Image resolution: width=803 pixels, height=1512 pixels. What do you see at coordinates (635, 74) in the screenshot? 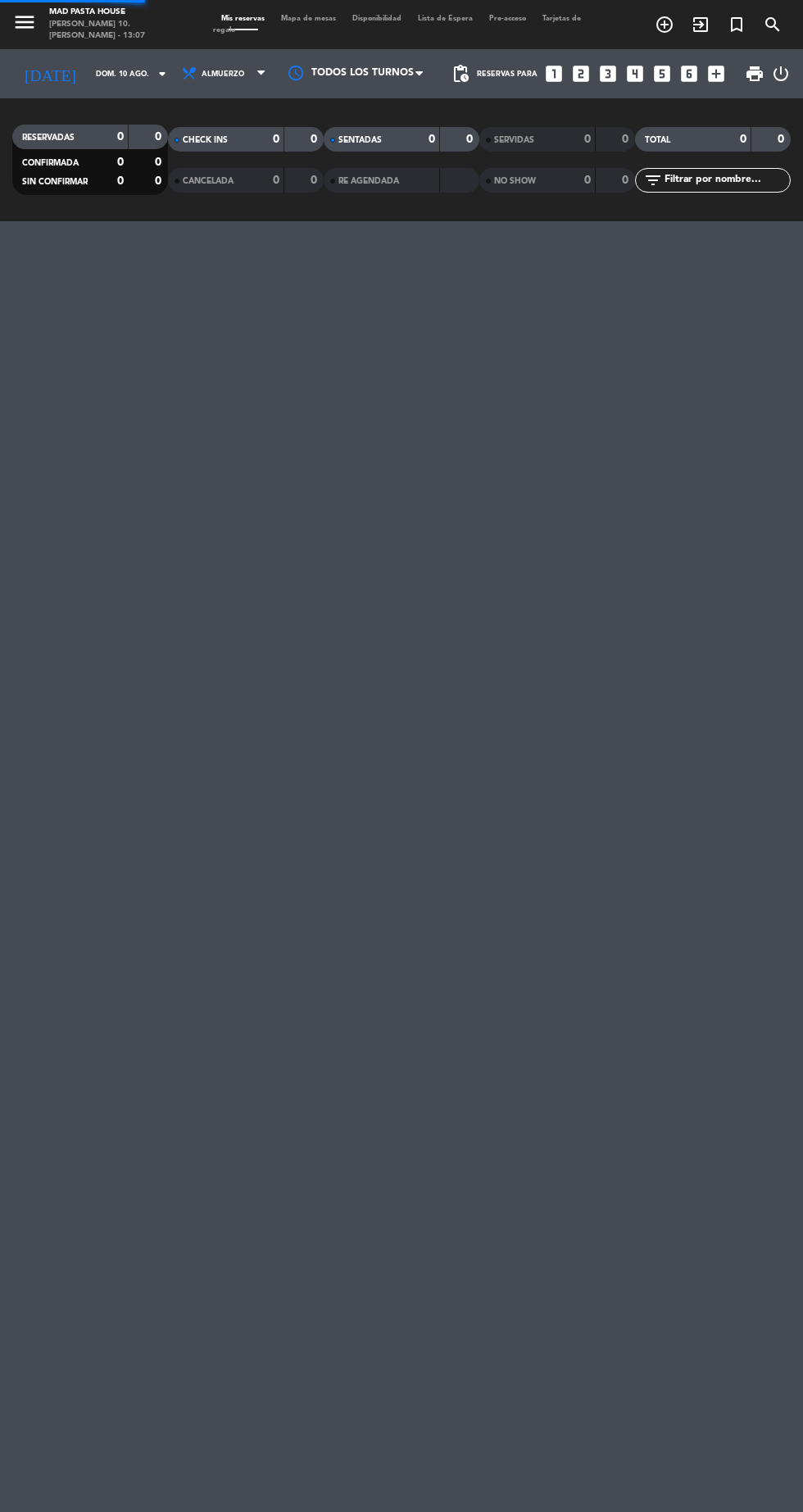
I see `i: looks_4` at bounding box center [635, 74].